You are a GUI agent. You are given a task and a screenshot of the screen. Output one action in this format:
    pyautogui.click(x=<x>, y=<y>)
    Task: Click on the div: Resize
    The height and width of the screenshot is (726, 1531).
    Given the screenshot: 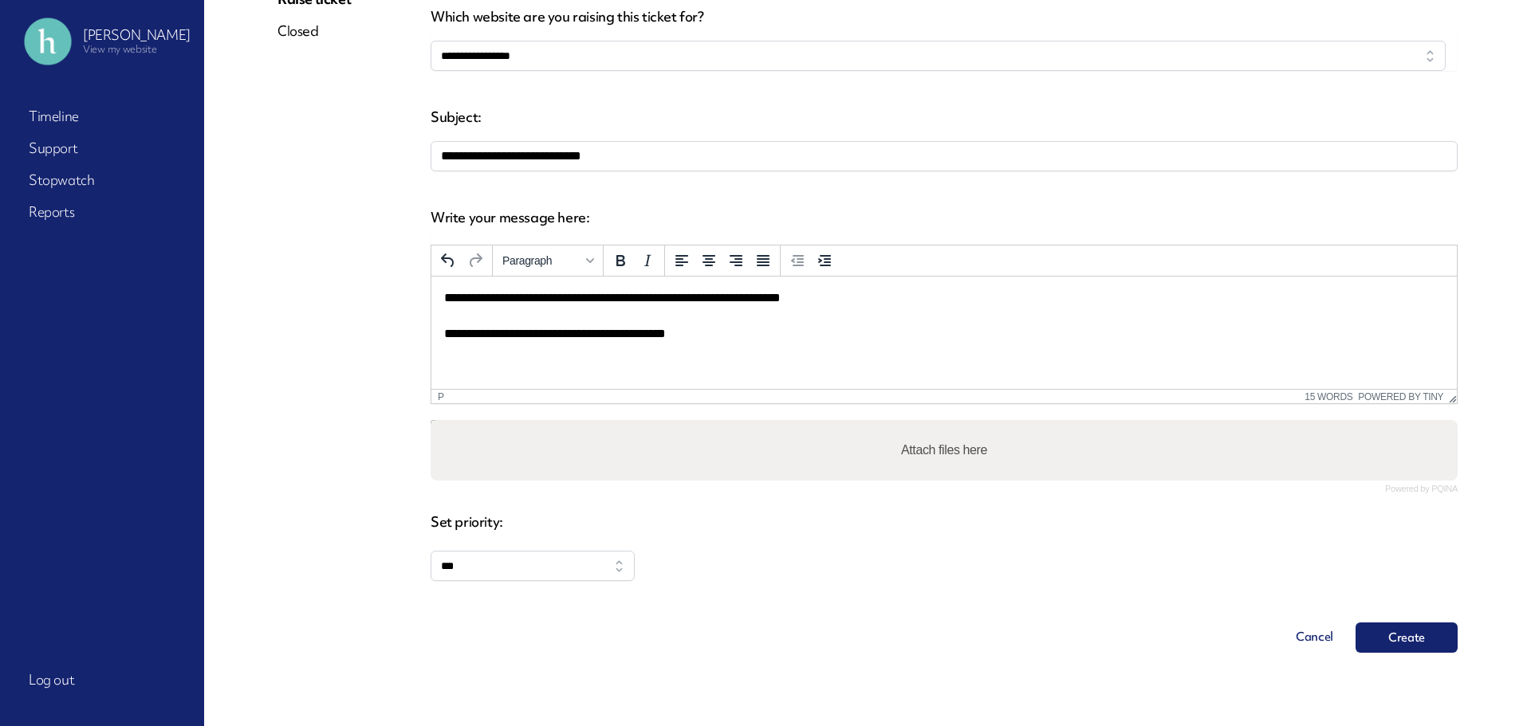 What is the action you would take?
    pyautogui.click(x=1449, y=396)
    